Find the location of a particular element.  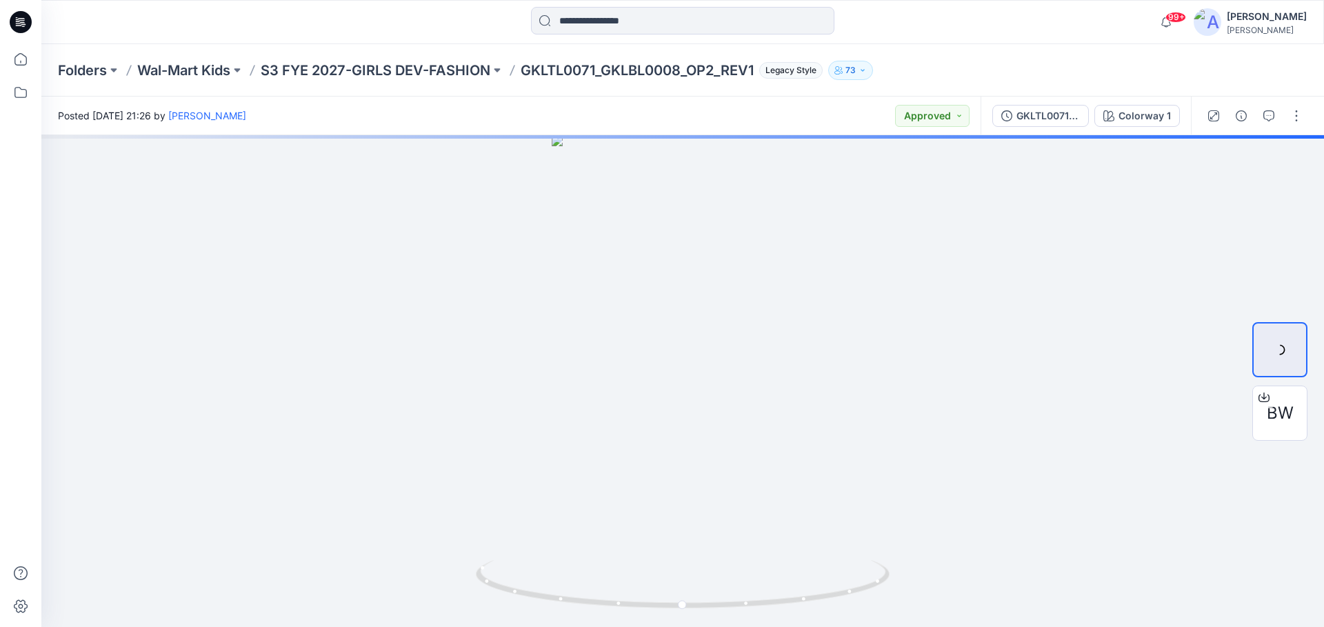

a: Wal-Mart Kids is located at coordinates (183, 70).